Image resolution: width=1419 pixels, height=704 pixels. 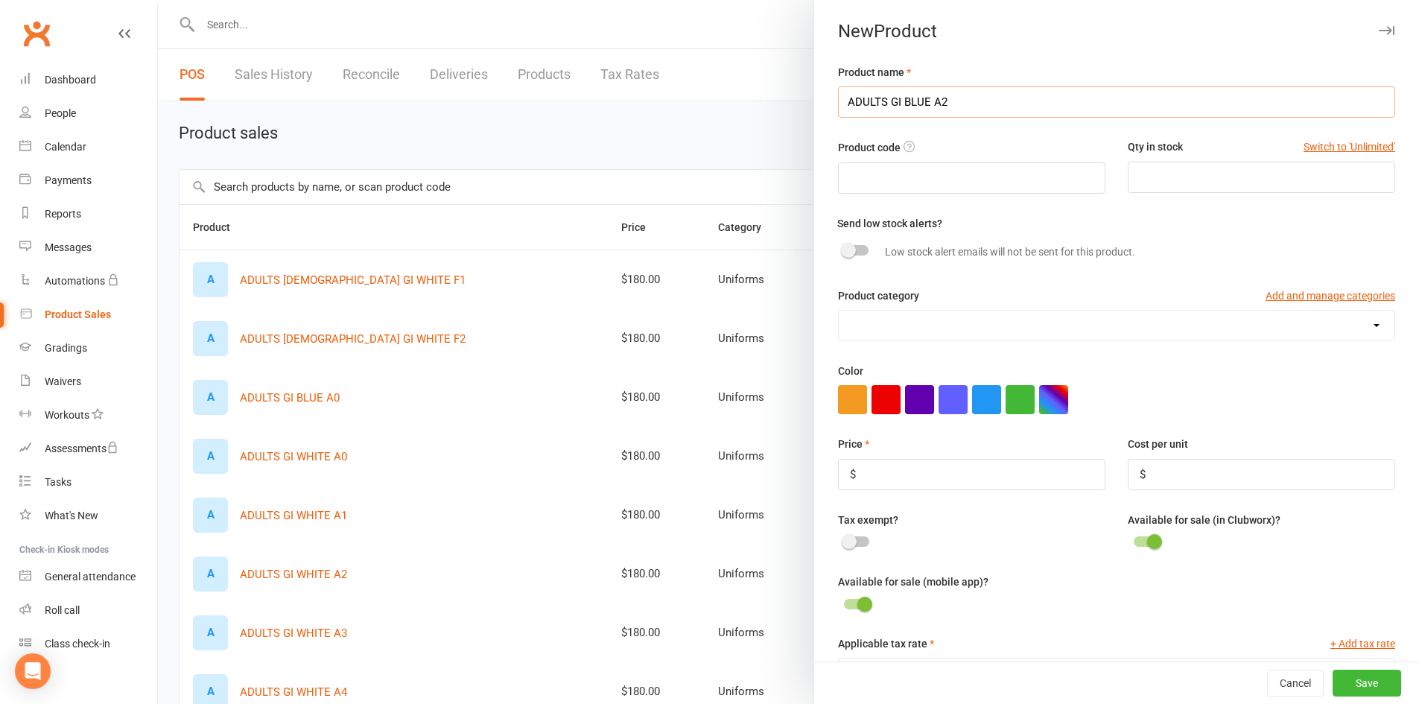 I want to click on label: Low stock alert emails will not be sent for this product., so click(x=1010, y=252).